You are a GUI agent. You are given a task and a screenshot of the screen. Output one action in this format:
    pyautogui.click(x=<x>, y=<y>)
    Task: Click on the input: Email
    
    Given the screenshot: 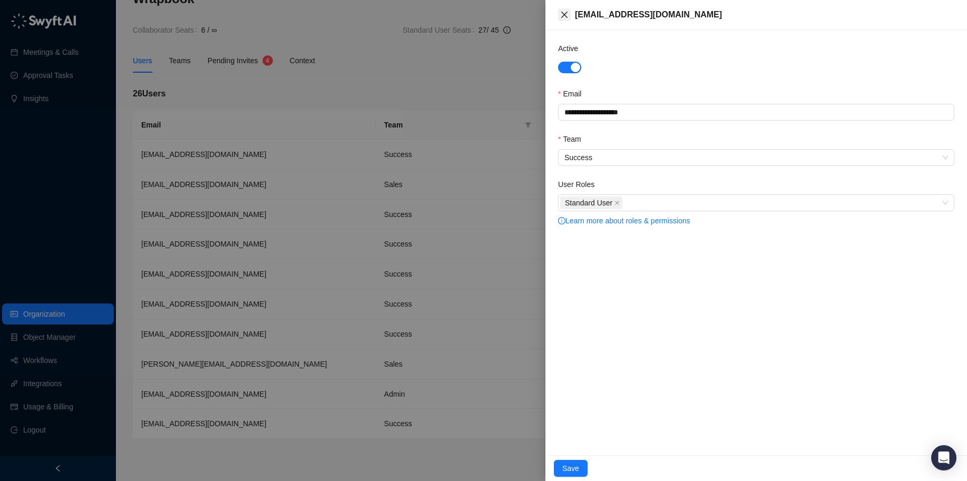 What is the action you would take?
    pyautogui.click(x=756, y=112)
    